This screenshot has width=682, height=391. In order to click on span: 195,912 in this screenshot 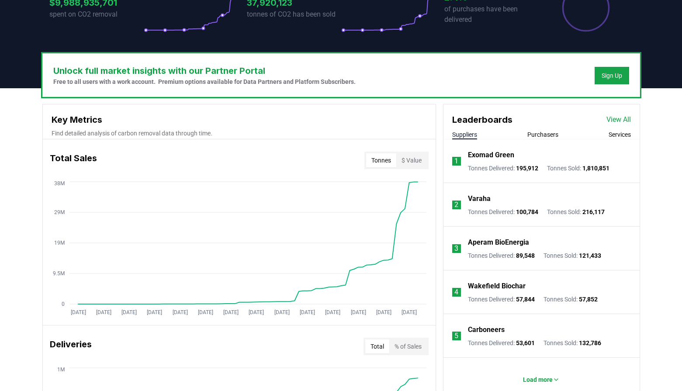, I will do `click(527, 168)`.